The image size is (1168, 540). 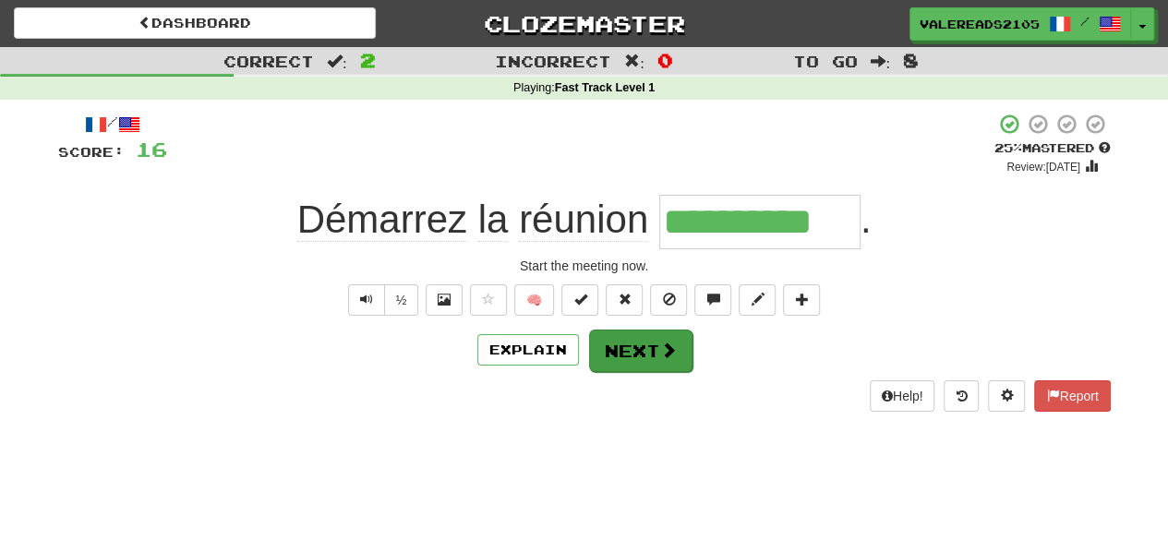 What do you see at coordinates (151, 149) in the screenshot?
I see `span: 16` at bounding box center [151, 149].